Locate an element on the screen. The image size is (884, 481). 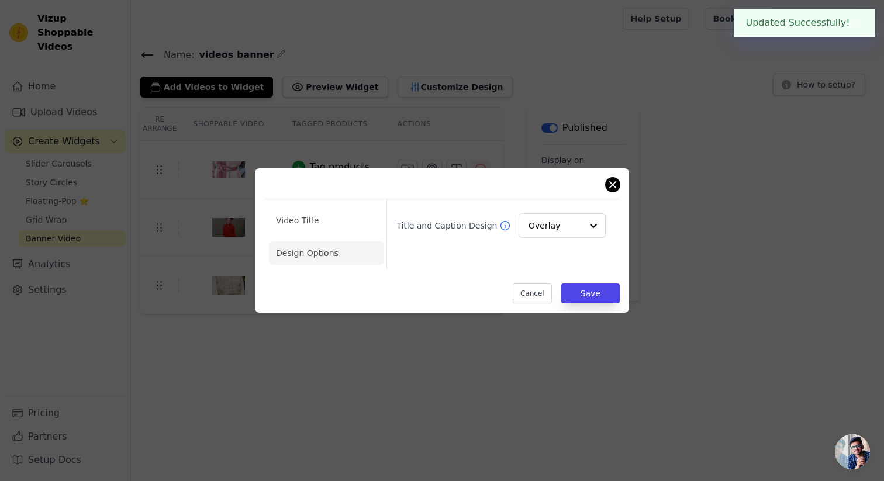
button: Save is located at coordinates (590, 293).